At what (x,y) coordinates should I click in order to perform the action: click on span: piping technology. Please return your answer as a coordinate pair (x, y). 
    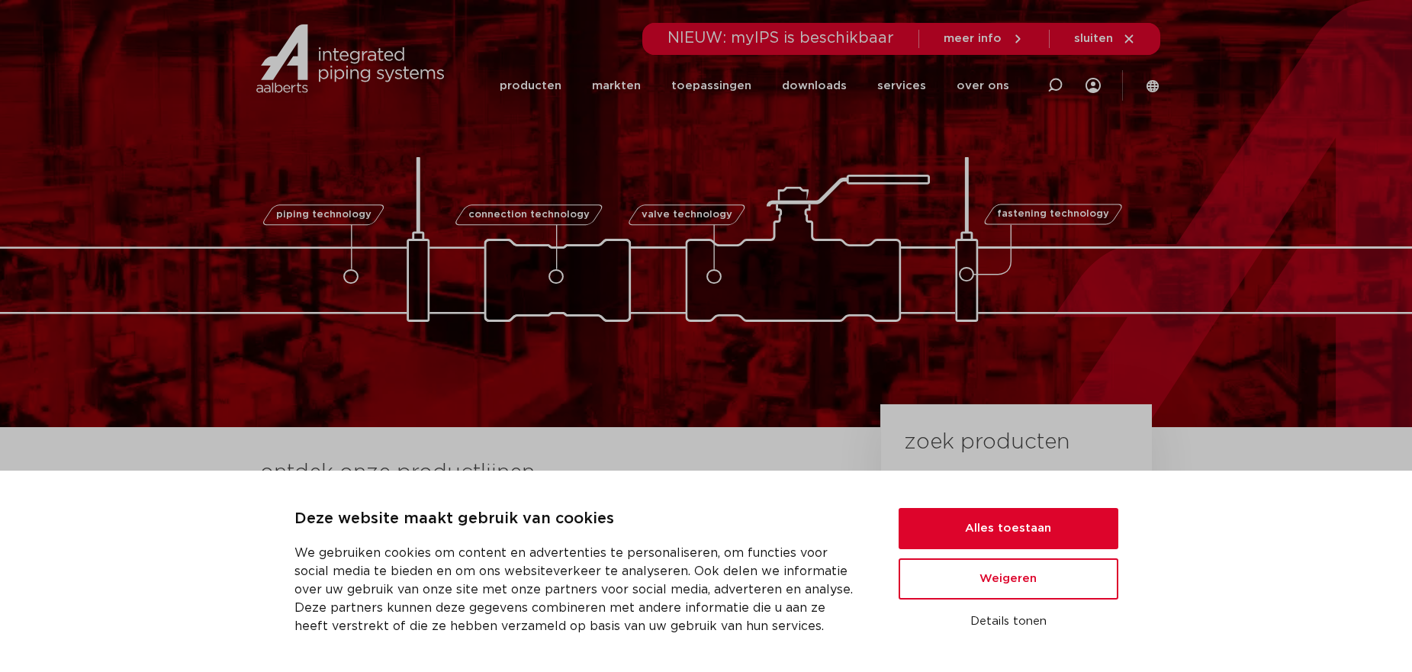
    Looking at the image, I should click on (323, 214).